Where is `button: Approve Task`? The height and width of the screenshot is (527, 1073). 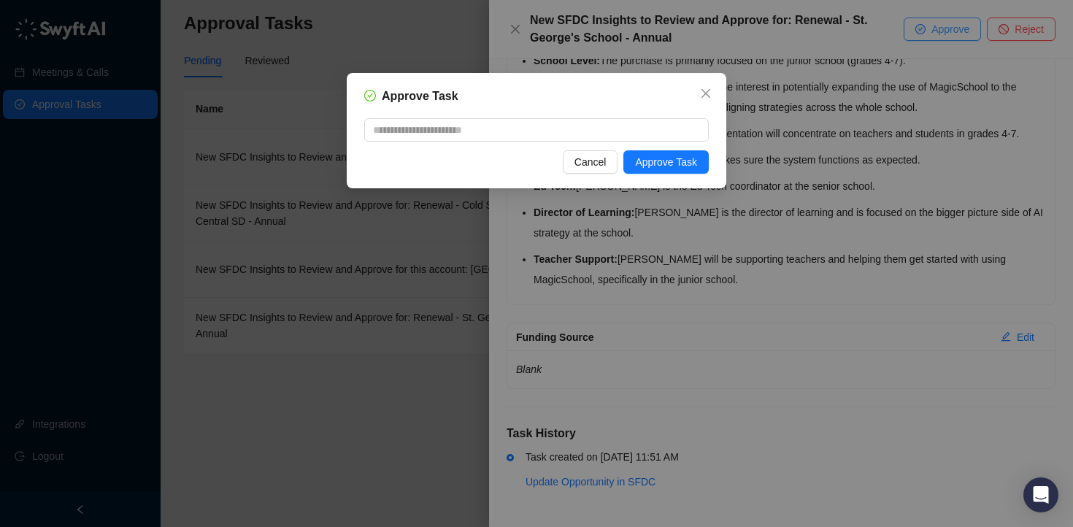
button: Approve Task is located at coordinates (666, 162).